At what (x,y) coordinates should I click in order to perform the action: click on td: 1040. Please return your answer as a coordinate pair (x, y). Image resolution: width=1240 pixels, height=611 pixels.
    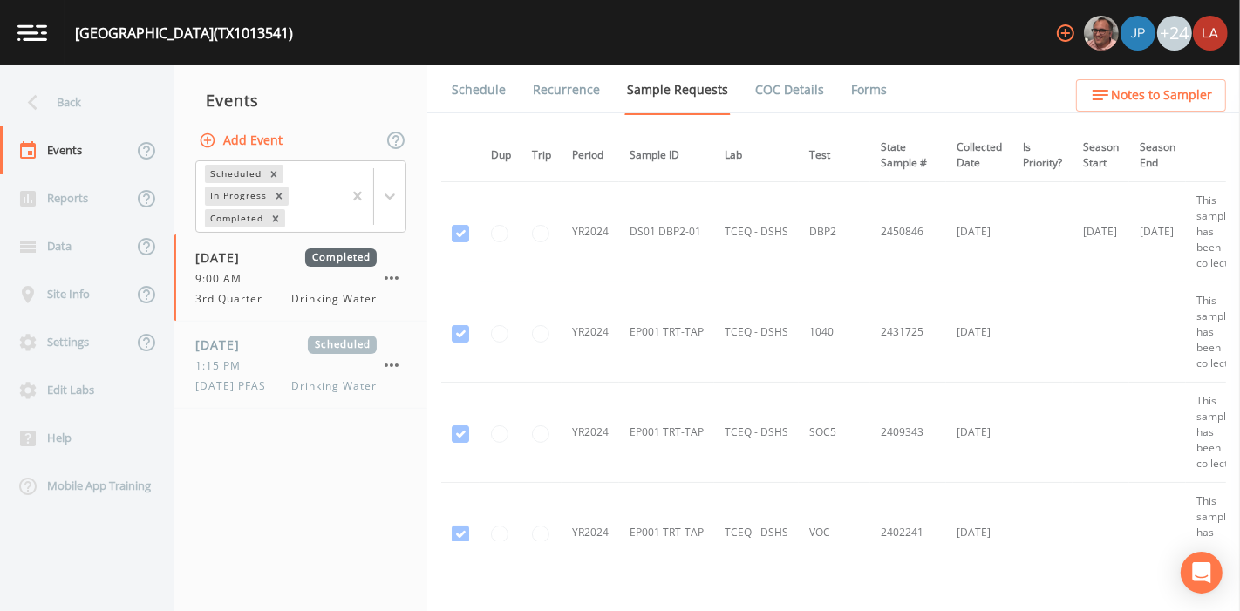
    Looking at the image, I should click on (834, 332).